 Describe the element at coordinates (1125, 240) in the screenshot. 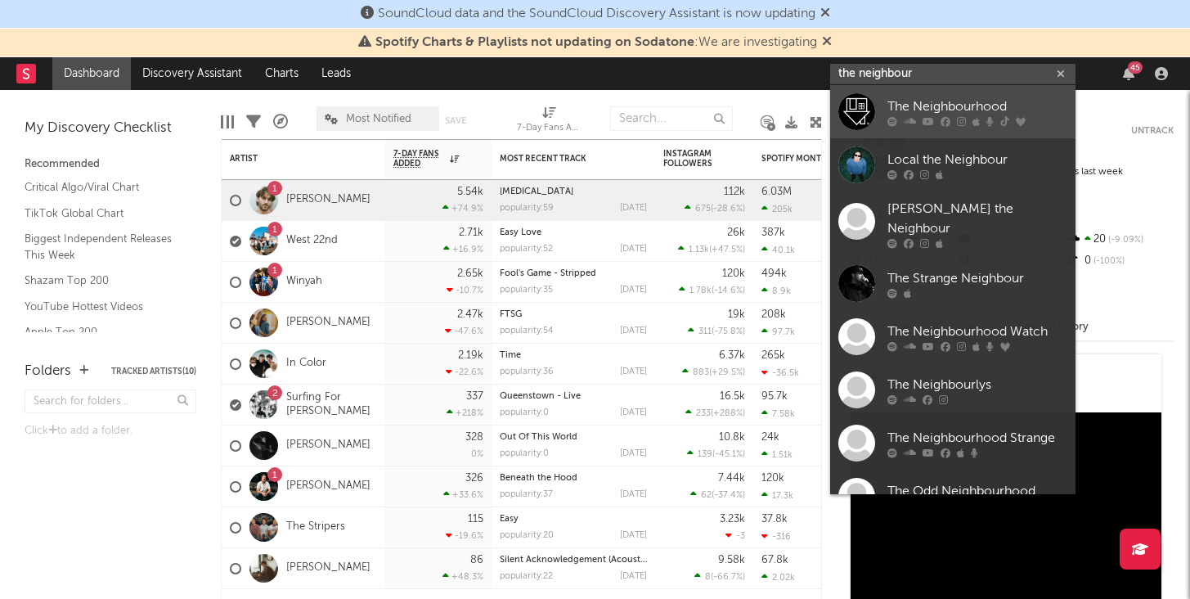

I see `span: -9.09 %` at that location.